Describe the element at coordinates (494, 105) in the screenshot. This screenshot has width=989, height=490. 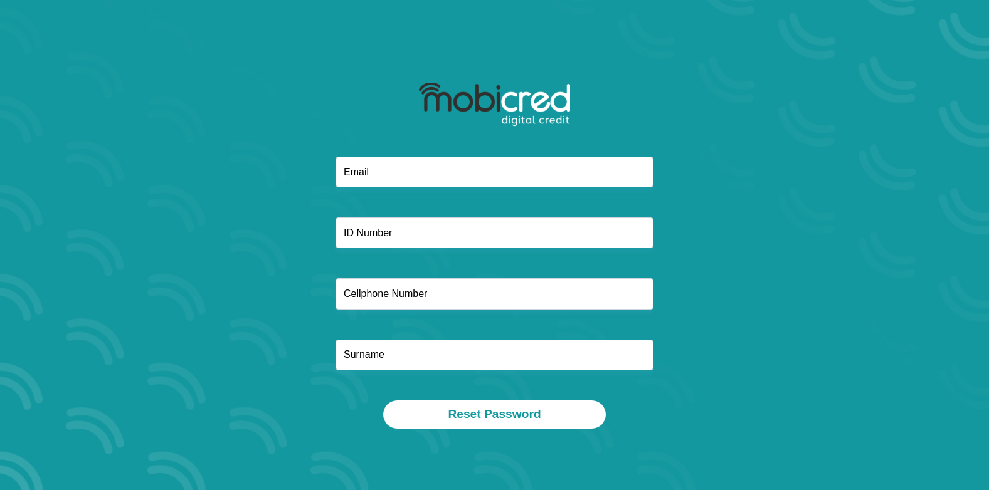
I see `img: mobicred logo` at that location.